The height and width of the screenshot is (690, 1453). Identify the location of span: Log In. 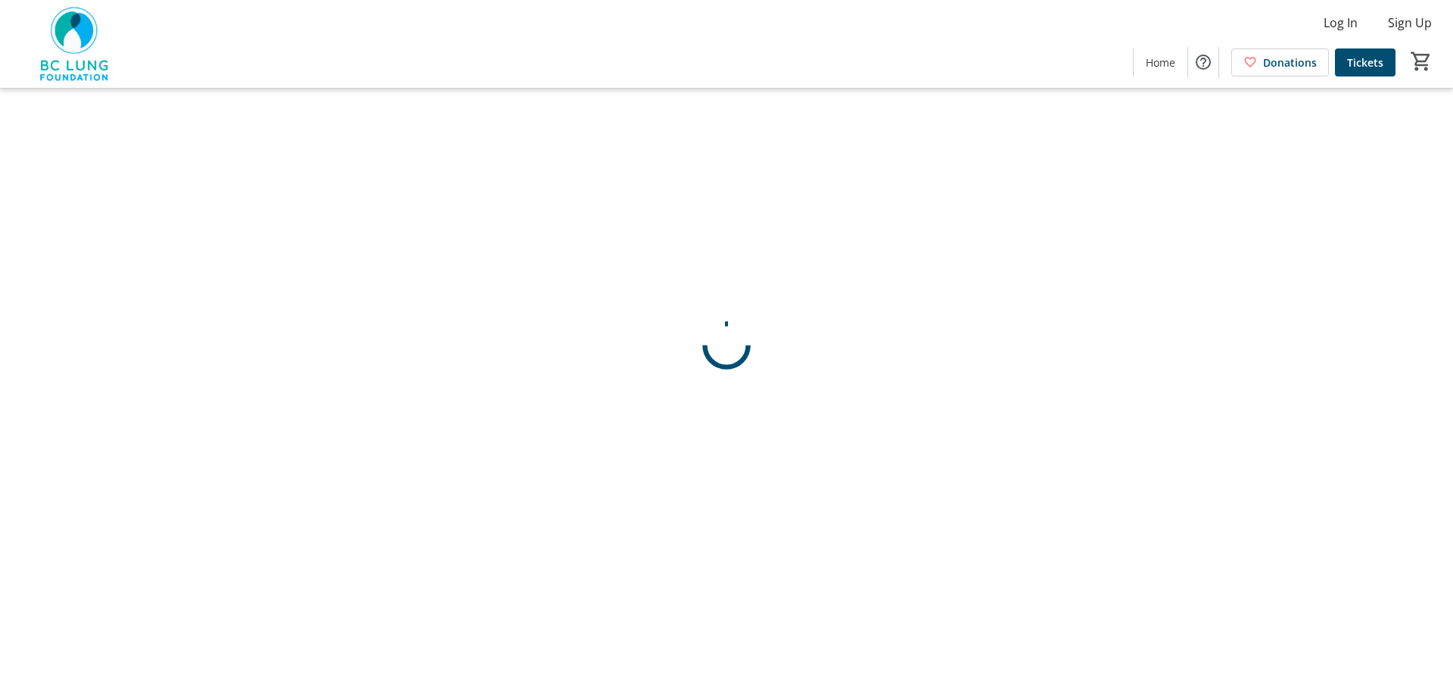
(1340, 23).